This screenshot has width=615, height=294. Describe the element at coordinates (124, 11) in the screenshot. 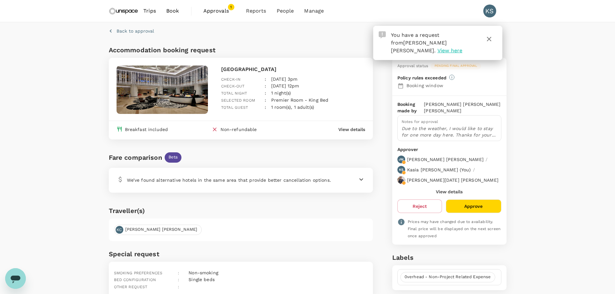

I see `img: Unispace` at that location.